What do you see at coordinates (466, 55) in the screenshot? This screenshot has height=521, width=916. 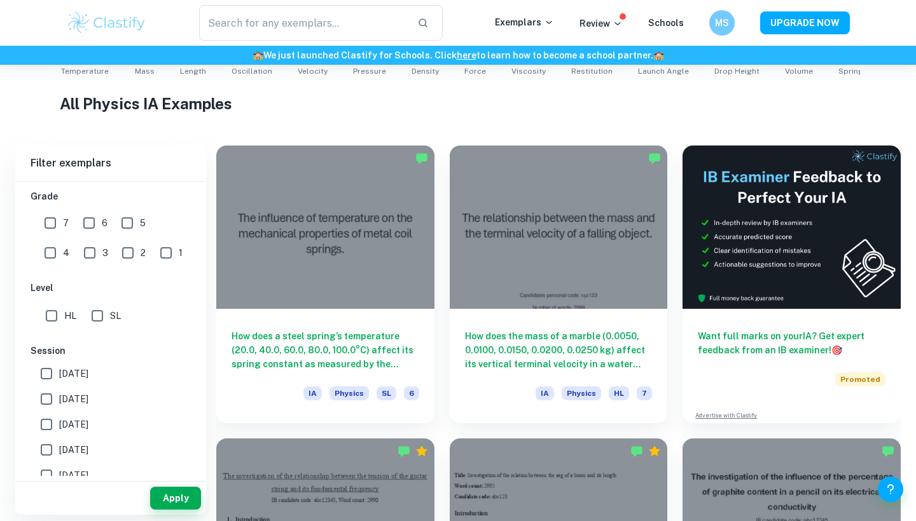 I see `a: here` at bounding box center [466, 55].